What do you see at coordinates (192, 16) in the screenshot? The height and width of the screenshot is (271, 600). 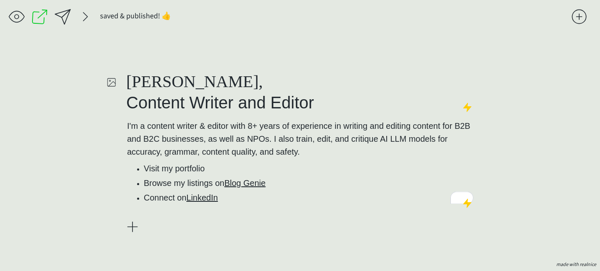 I see `div: saving...` at bounding box center [192, 16].